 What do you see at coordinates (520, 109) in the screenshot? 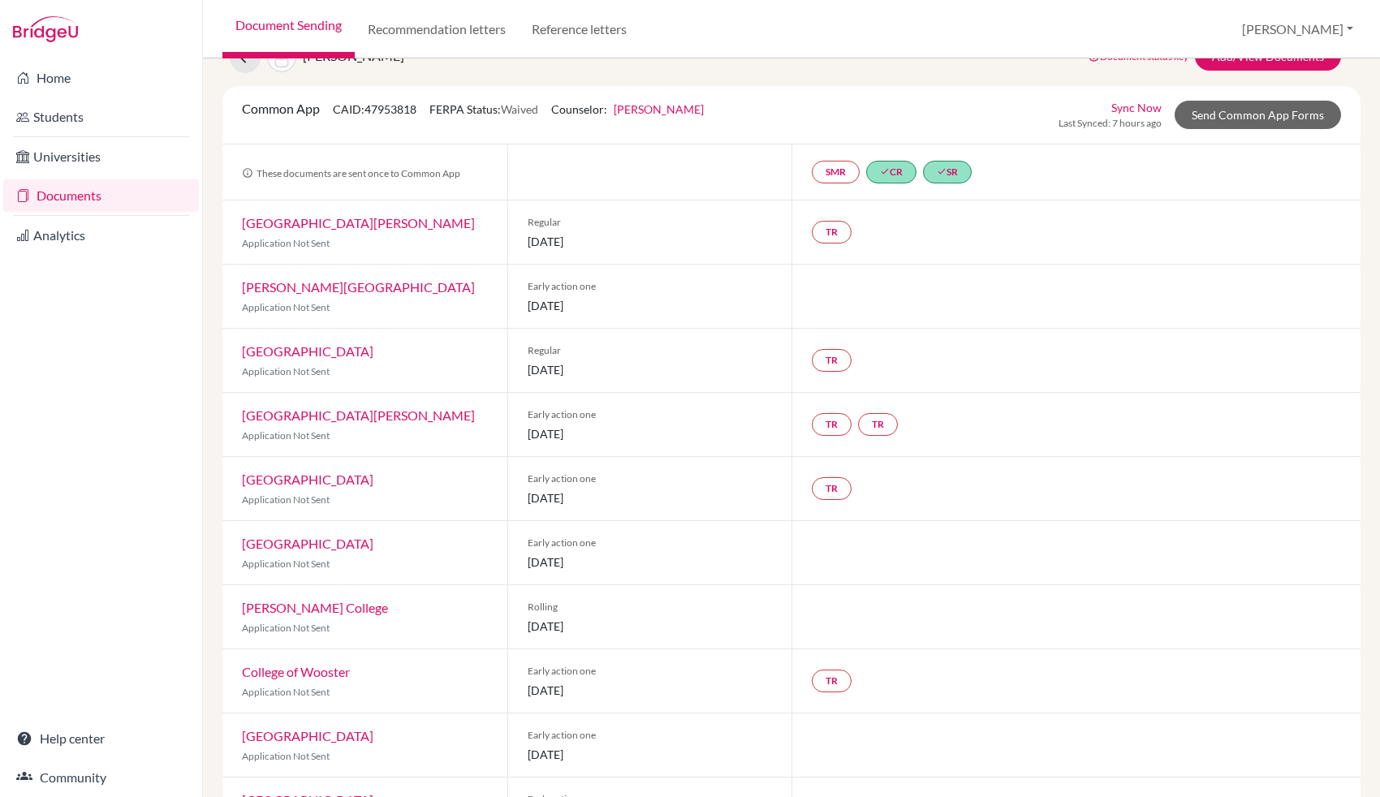
I see `span: Waived` at bounding box center [520, 109].